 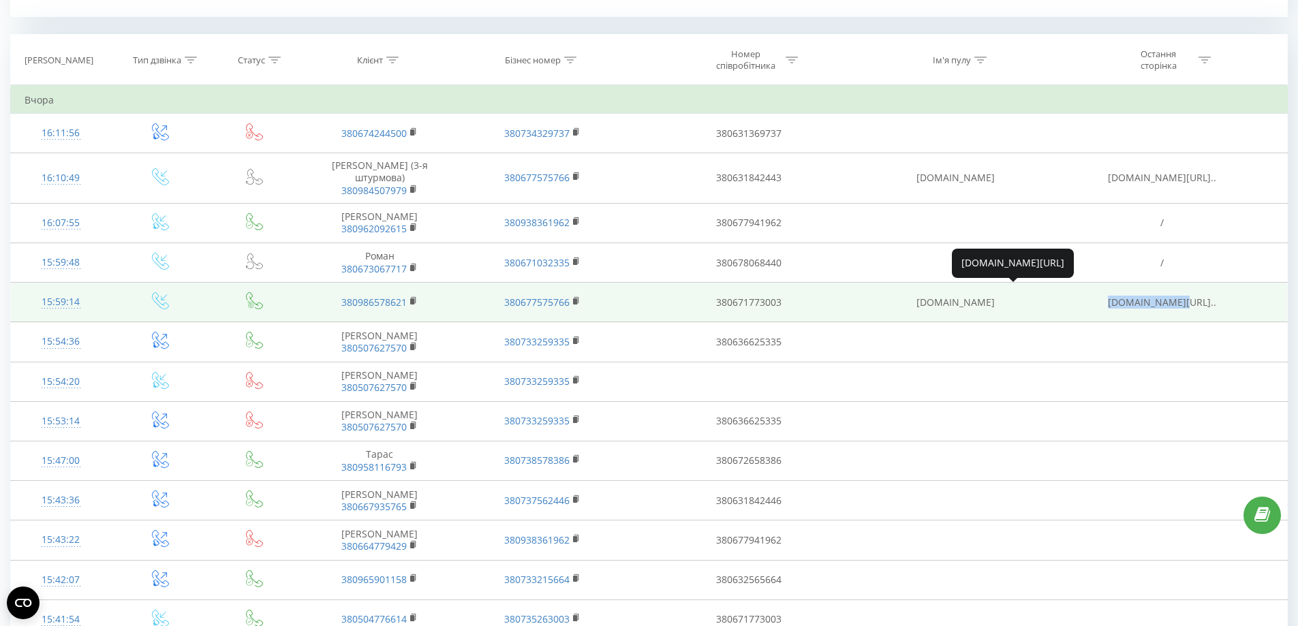 I want to click on div: 15:54:36, so click(x=61, y=341).